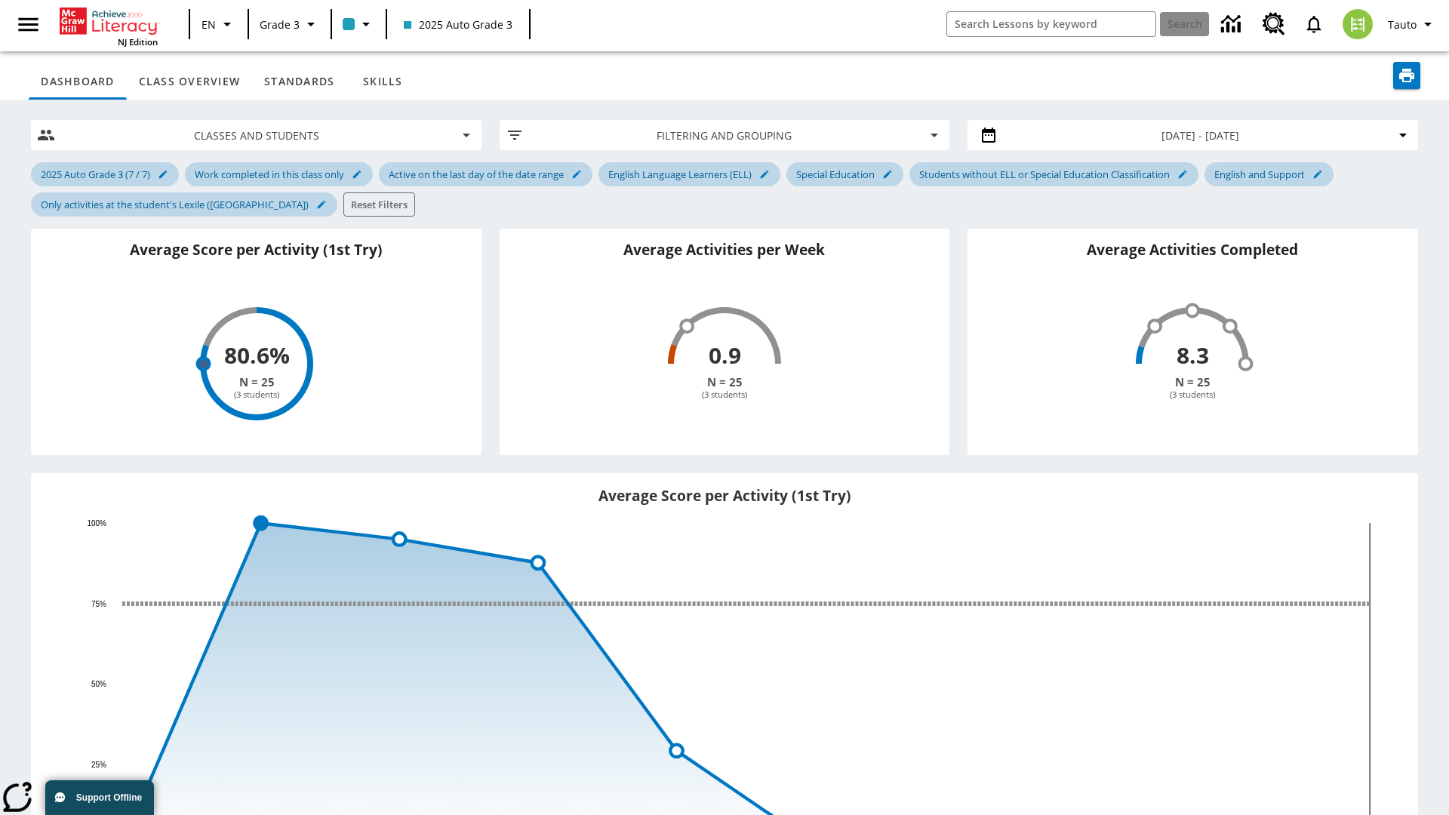 This screenshot has height=815, width=1449. Describe the element at coordinates (689, 174) in the screenshot. I see `div: Edit English Language Learners (ELL) filter selected submenu item` at that location.